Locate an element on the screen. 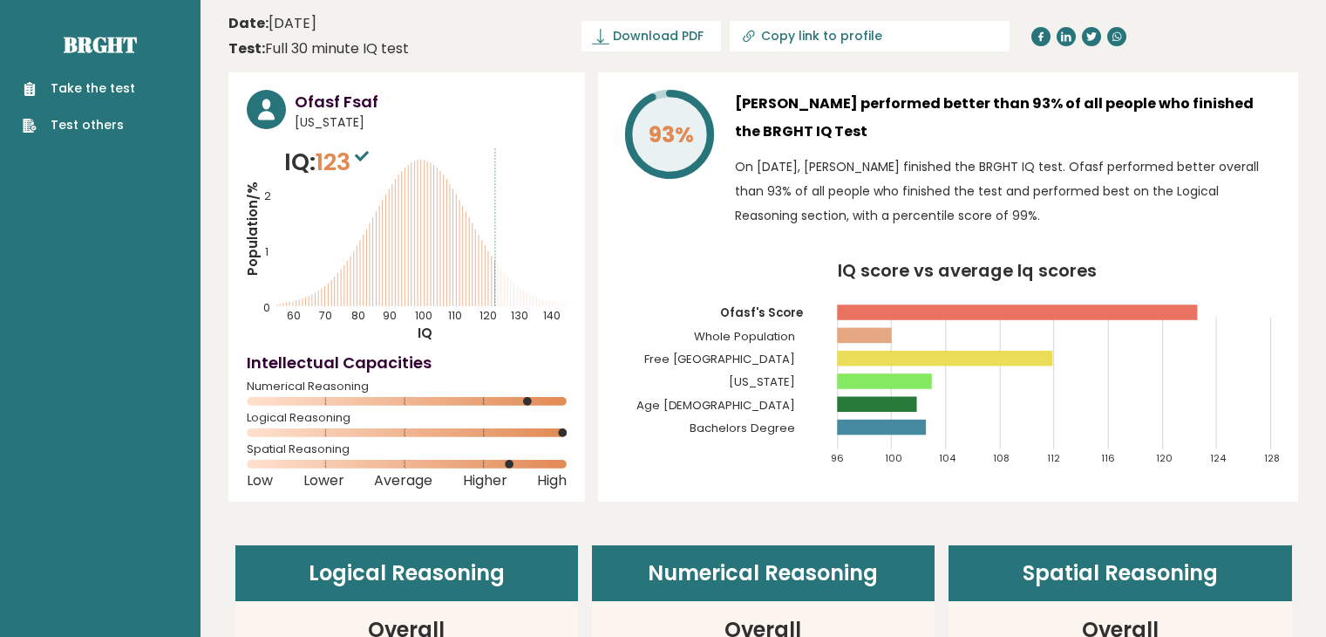  tspan: Whole Population is located at coordinates (746, 336).